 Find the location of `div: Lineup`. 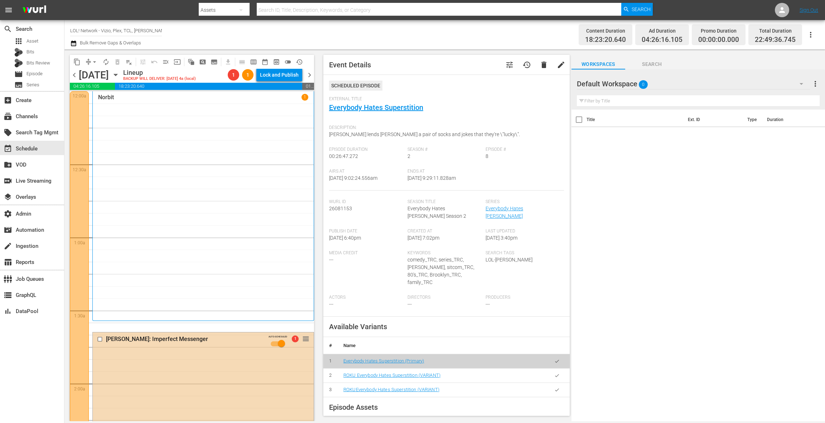

div: Lineup is located at coordinates (159, 73).